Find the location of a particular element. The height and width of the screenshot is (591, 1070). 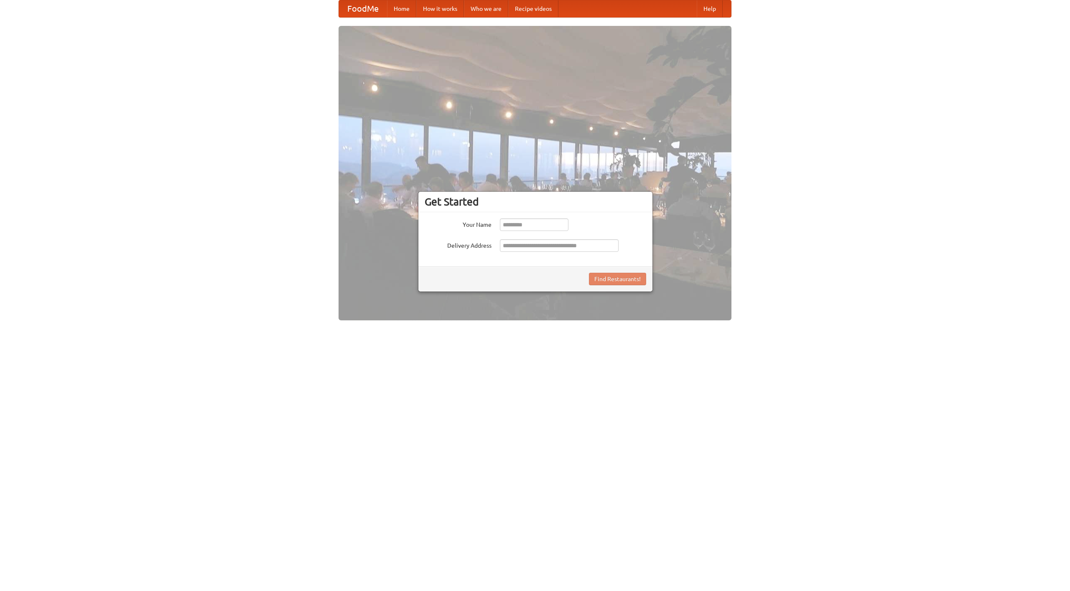

button: Find Restaurants! is located at coordinates (617, 279).